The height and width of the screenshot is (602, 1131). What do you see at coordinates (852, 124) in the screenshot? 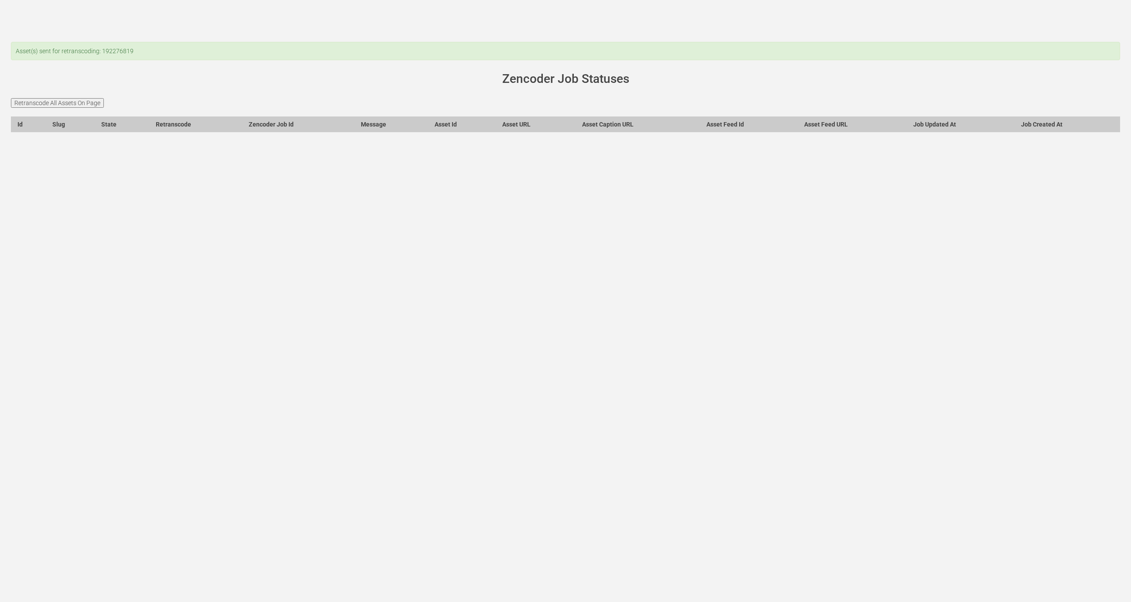
I see `th: Asset Feed URL` at bounding box center [852, 124].